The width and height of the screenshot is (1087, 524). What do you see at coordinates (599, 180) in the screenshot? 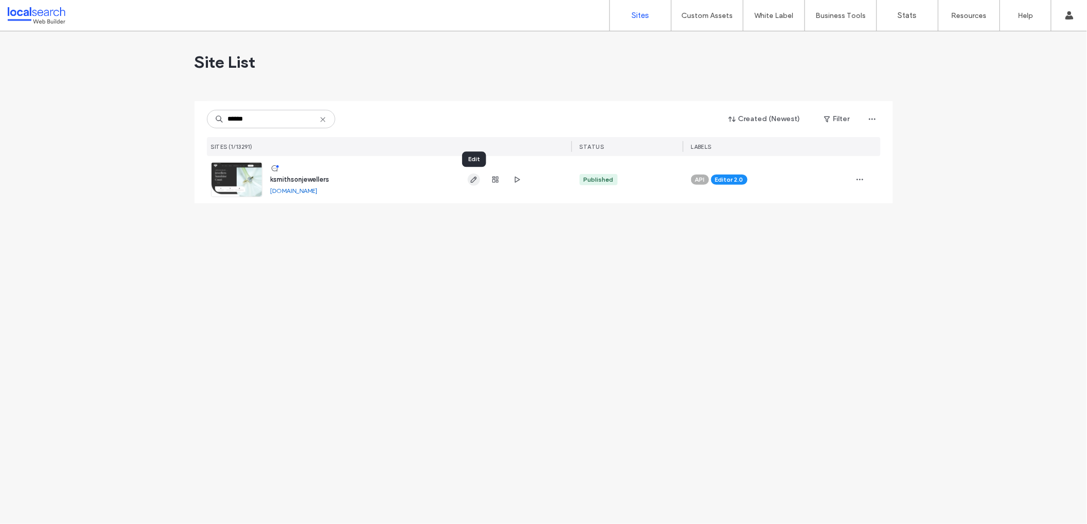
I see `div: Published` at bounding box center [599, 180].